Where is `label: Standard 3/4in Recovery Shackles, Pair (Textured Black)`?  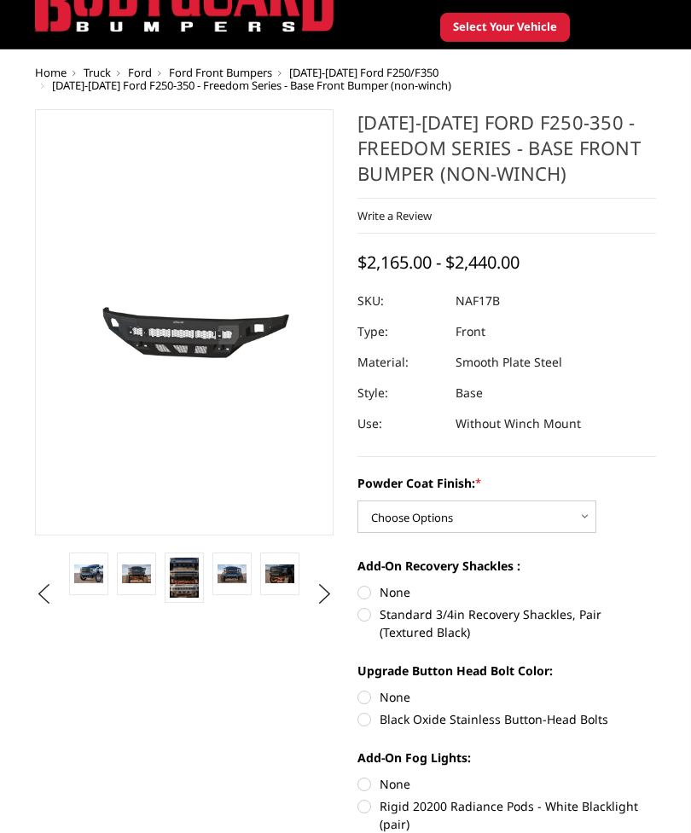 label: Standard 3/4in Recovery Shackles, Pair (Textured Black) is located at coordinates (507, 624).